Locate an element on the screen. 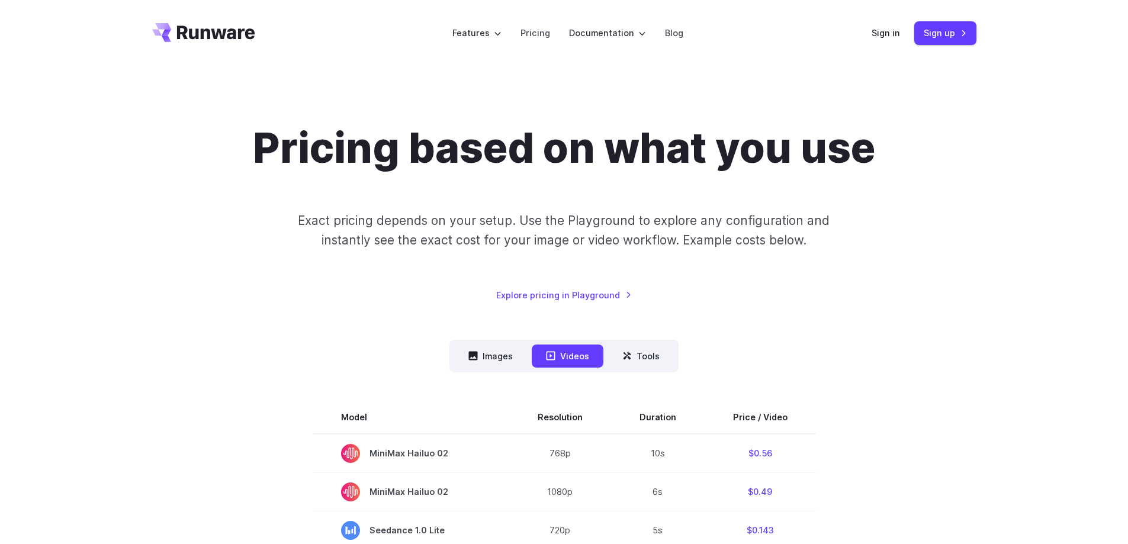  th: Price / Video is located at coordinates (760, 418).